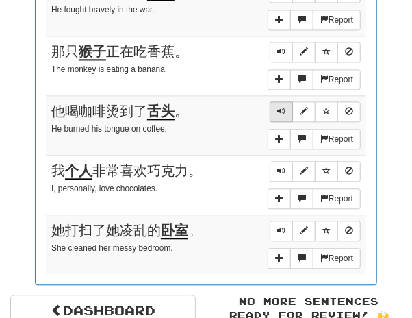 Image resolution: width=412 pixels, height=318 pixels. What do you see at coordinates (127, 231) in the screenshot?
I see `span: 她打扫了她凌乱的 。` at bounding box center [127, 231].